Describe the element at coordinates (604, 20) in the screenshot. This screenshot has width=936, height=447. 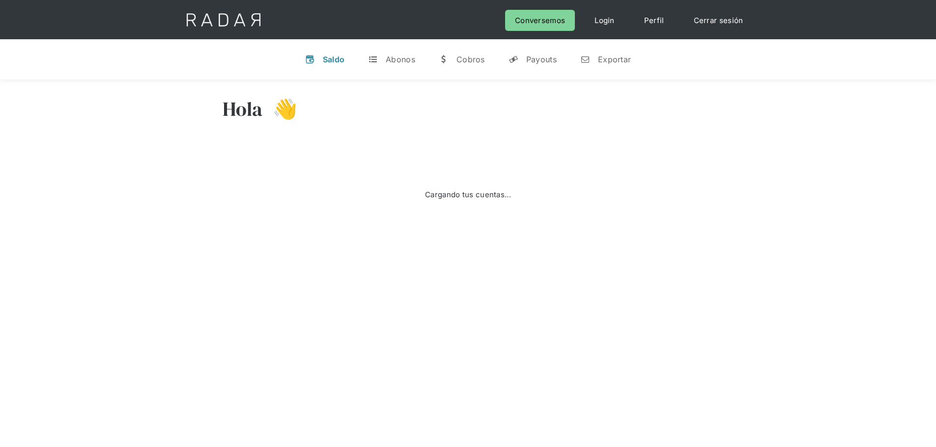
I see `a: Login` at that location.